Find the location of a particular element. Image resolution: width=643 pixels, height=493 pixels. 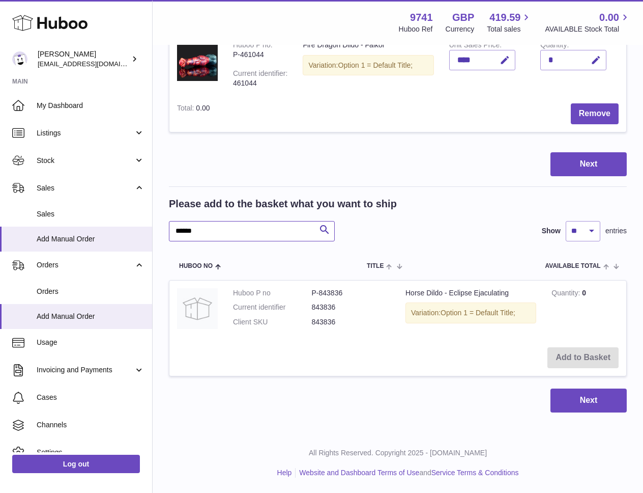

span: Listings is located at coordinates (85, 133).